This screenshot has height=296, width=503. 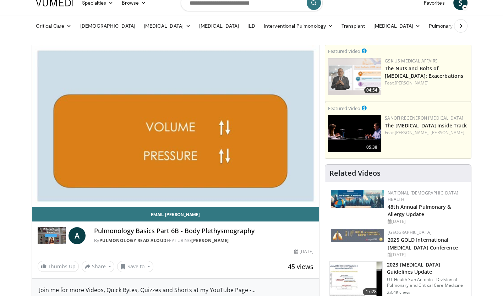 What do you see at coordinates (372, 90) in the screenshot?
I see `span: 04:54` at bounding box center [372, 90].